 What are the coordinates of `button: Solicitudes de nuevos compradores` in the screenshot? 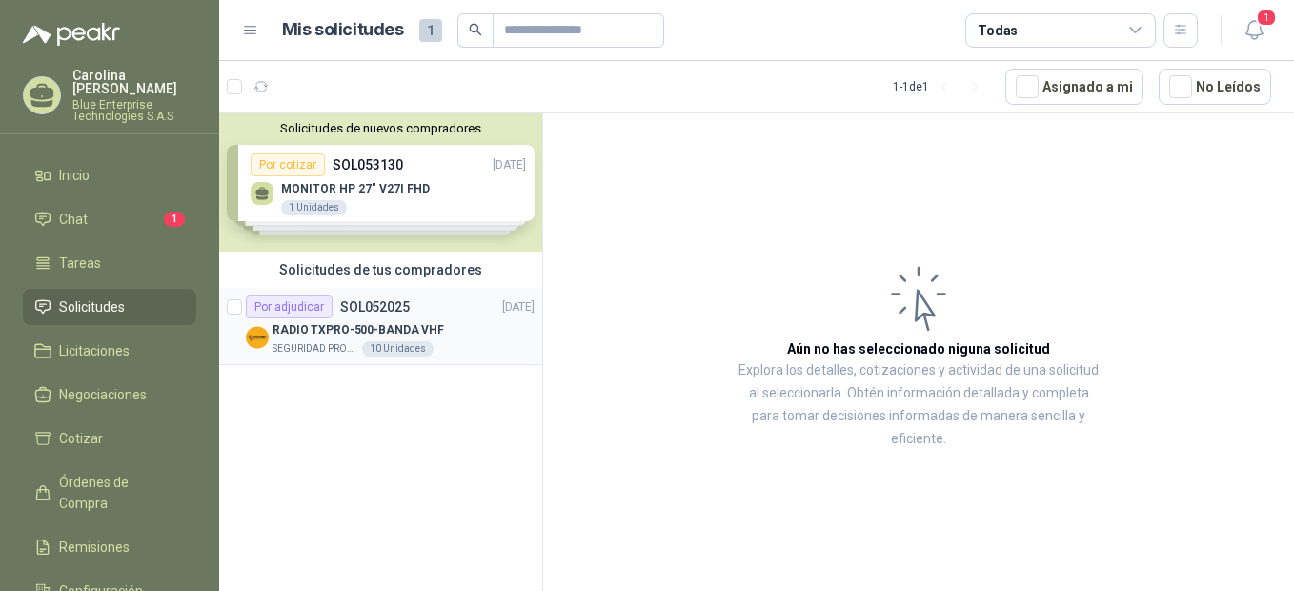 It's located at (380, 128).